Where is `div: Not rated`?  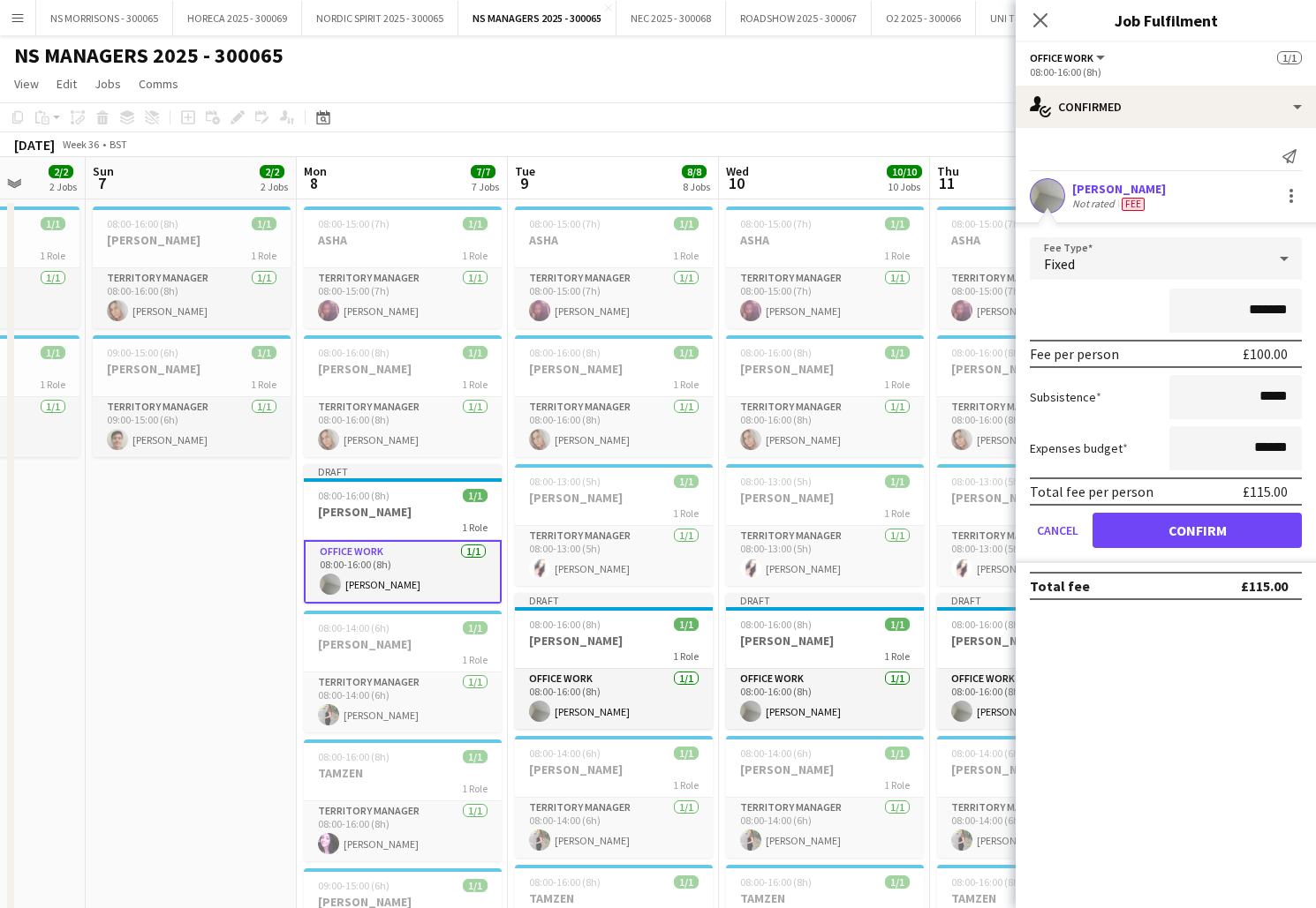
div: Not rated is located at coordinates (1095, 204).